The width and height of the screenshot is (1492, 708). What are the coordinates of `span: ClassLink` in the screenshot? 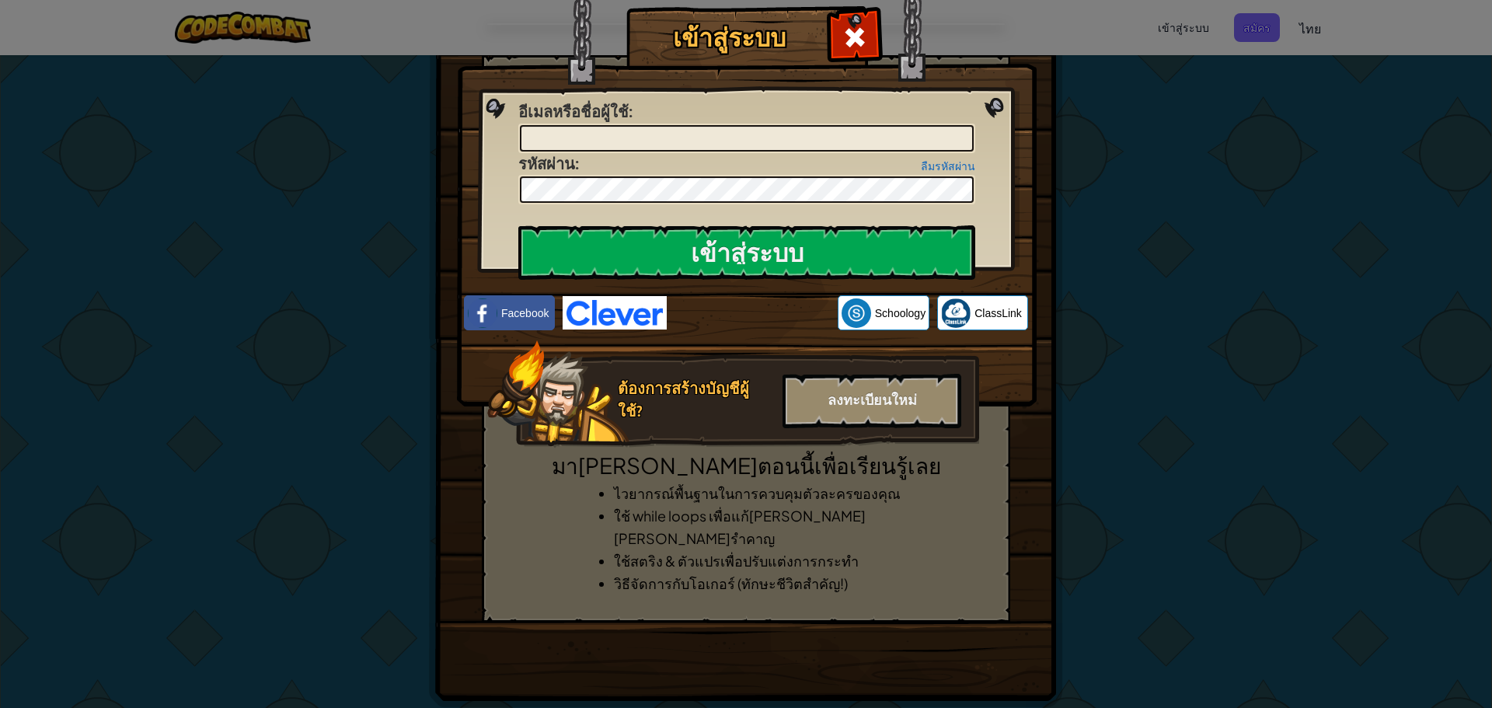 It's located at (998, 313).